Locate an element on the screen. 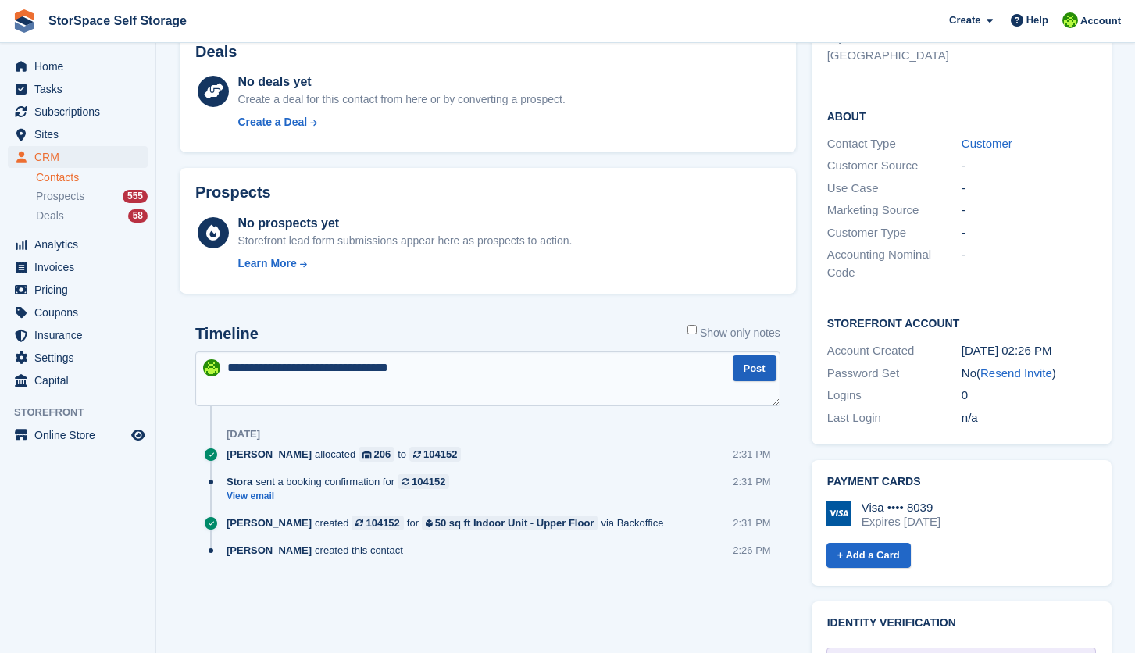  span: Tasks is located at coordinates (81, 89).